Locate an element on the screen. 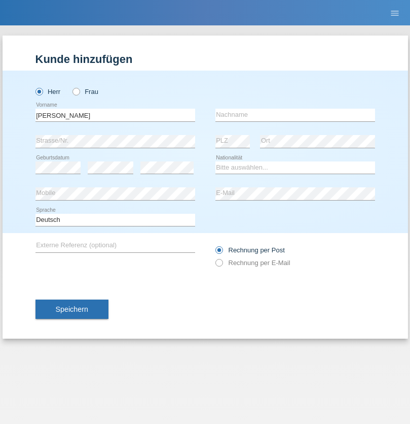 This screenshot has width=410, height=424. label: Herr is located at coordinates (48, 91).